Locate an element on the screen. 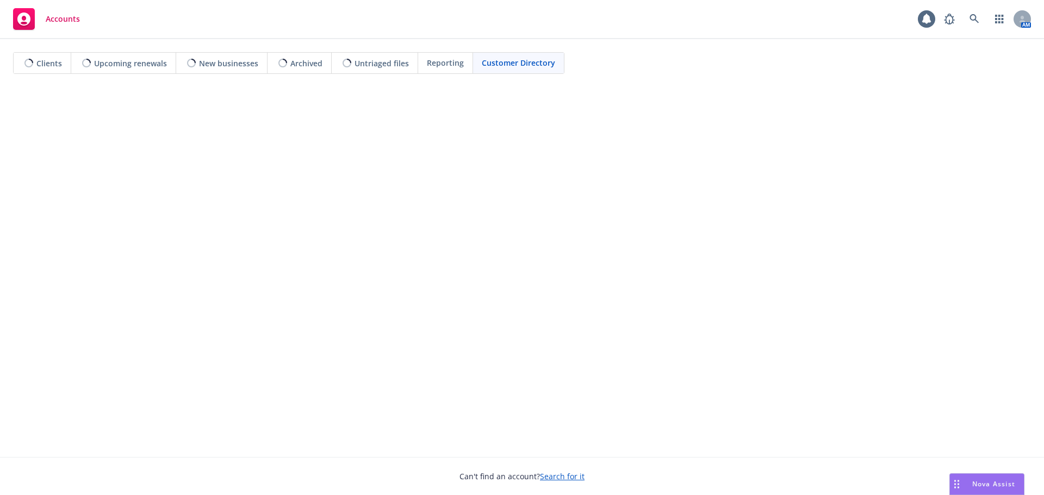  a: Report a Bug is located at coordinates (949, 19).